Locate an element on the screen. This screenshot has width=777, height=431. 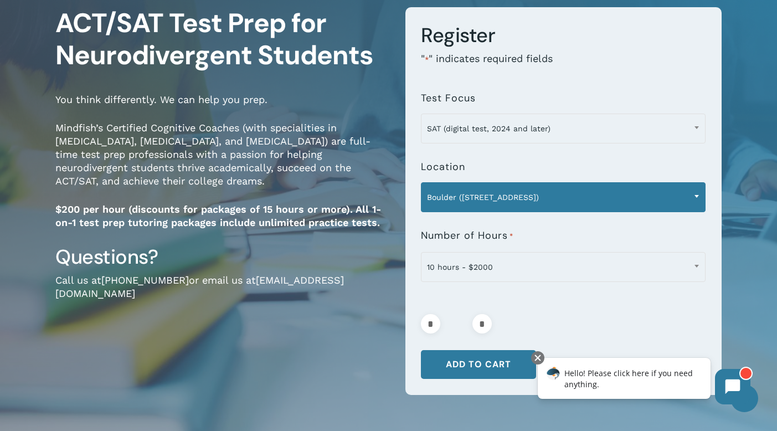
p: " " indicates required fields is located at coordinates (563, 66).